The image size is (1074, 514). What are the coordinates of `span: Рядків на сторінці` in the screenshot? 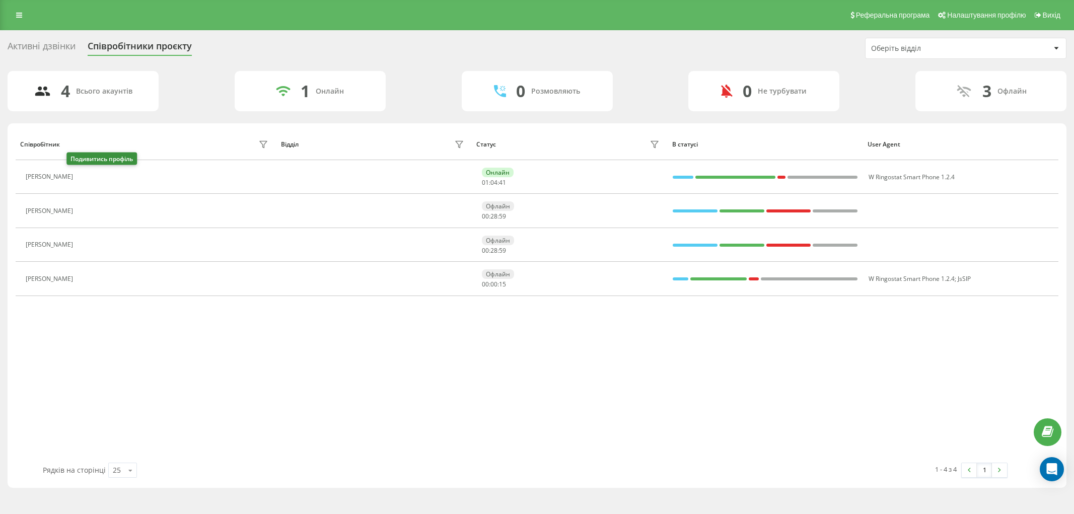 It's located at (74, 470).